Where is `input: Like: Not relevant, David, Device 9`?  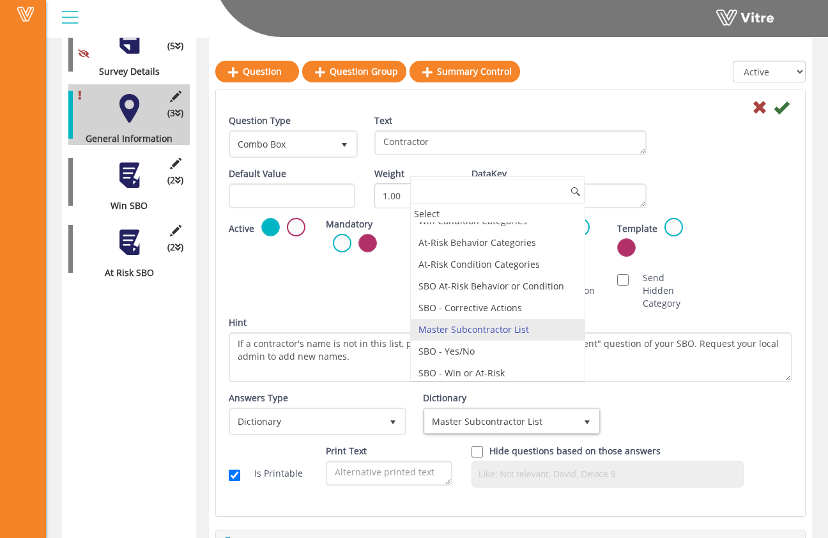 input: Like: Not relevant, David, Device 9 is located at coordinates (607, 474).